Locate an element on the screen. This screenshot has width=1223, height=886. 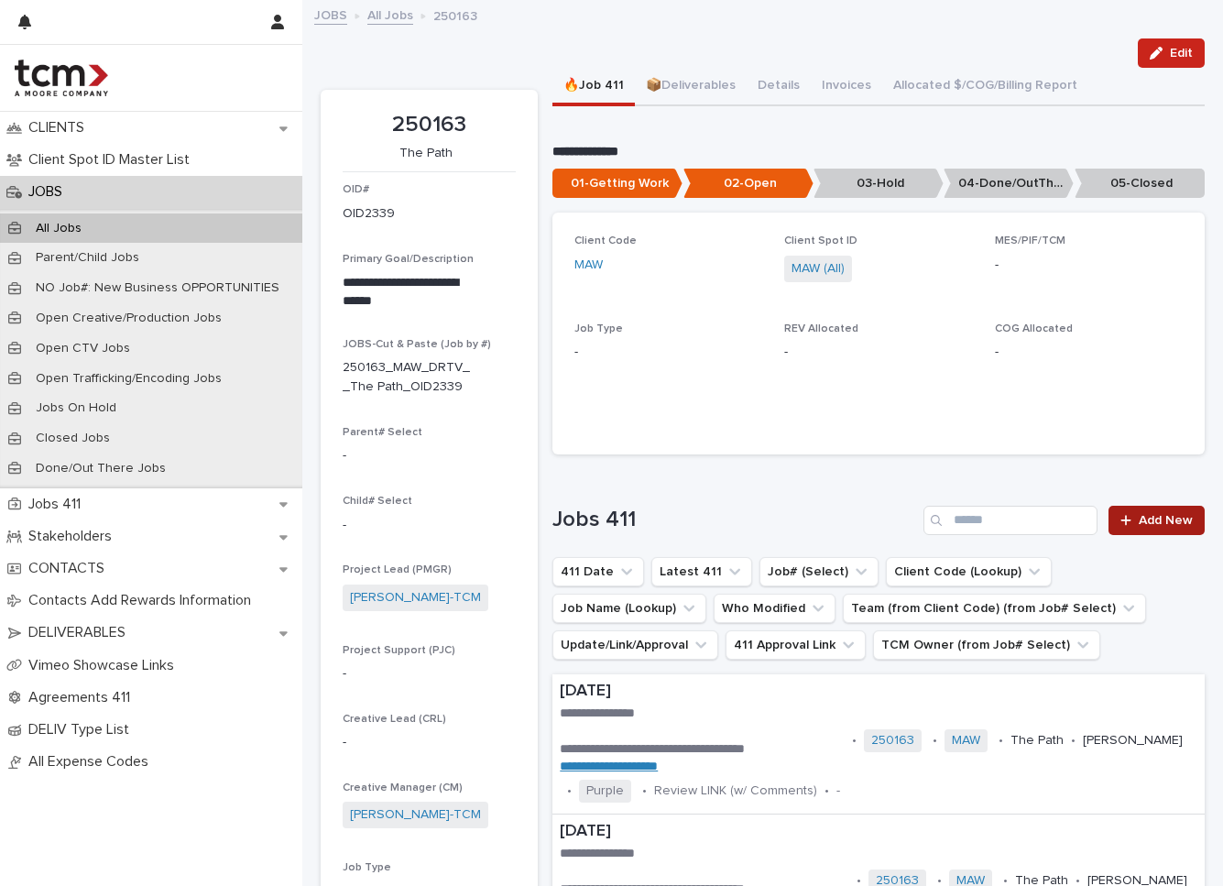
p: All Jobs is located at coordinates (59, 228).